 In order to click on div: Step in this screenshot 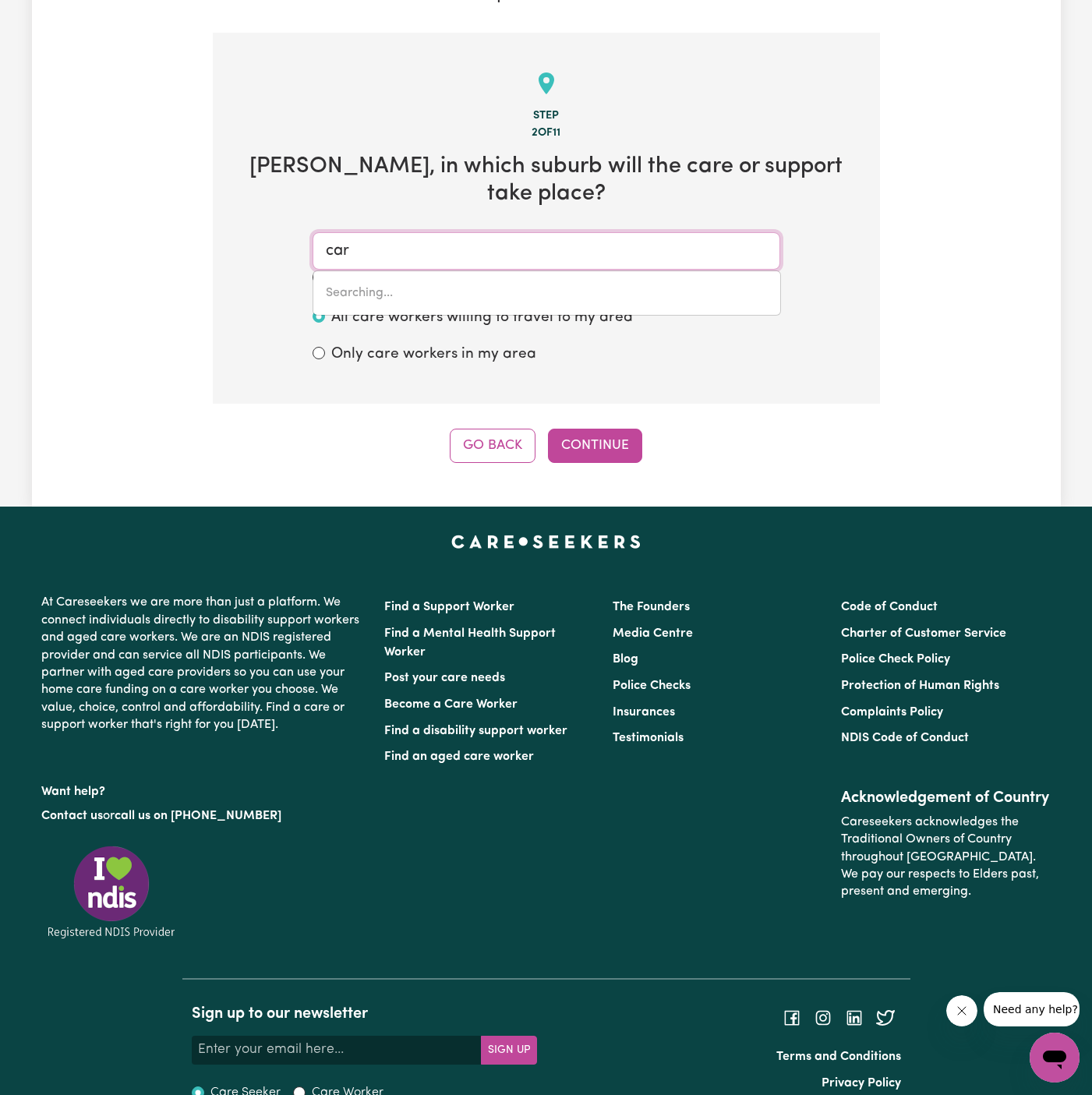, I will do `click(546, 117)`.